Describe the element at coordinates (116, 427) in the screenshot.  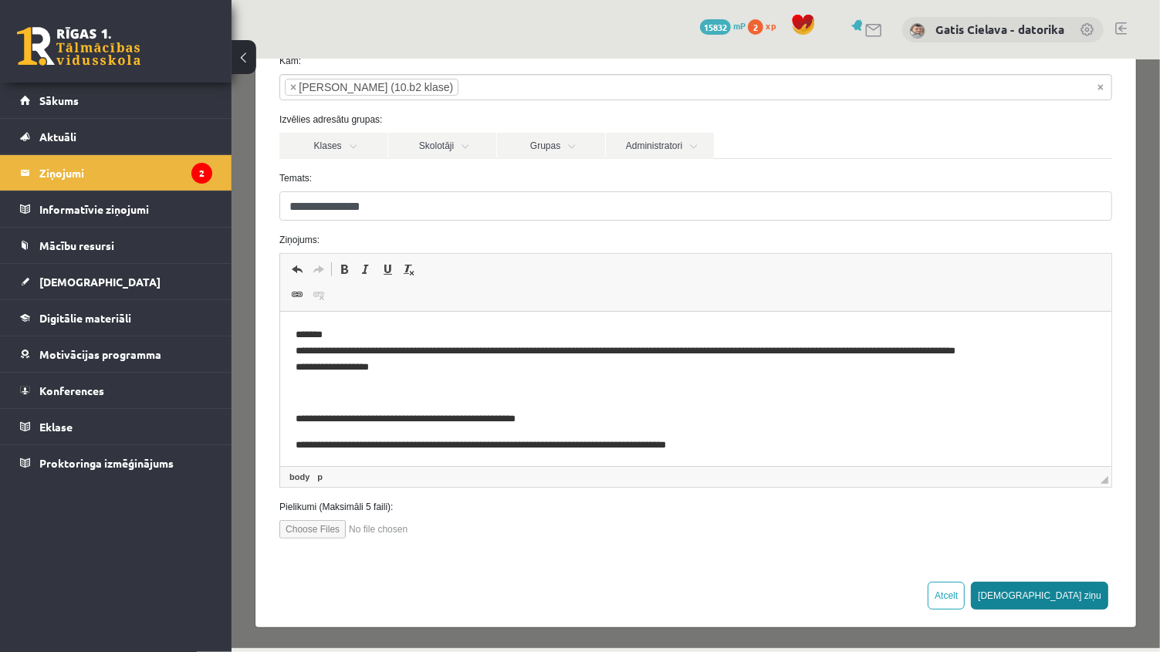
I see `a: Eklase` at that location.